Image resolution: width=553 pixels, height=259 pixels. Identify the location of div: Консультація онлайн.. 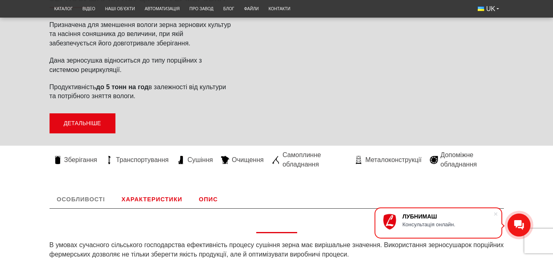
(448, 224).